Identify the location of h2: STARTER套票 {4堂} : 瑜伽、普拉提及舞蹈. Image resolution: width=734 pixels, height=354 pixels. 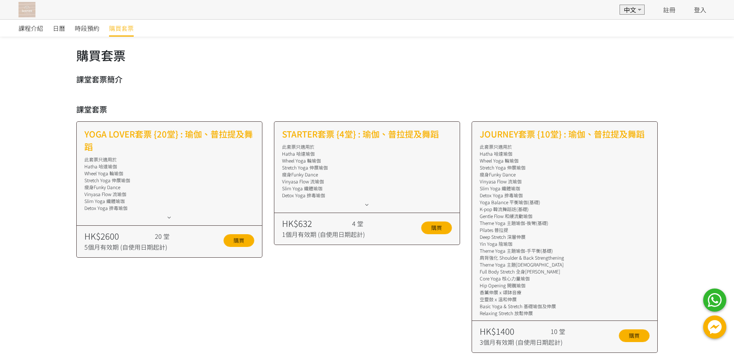
(367, 134).